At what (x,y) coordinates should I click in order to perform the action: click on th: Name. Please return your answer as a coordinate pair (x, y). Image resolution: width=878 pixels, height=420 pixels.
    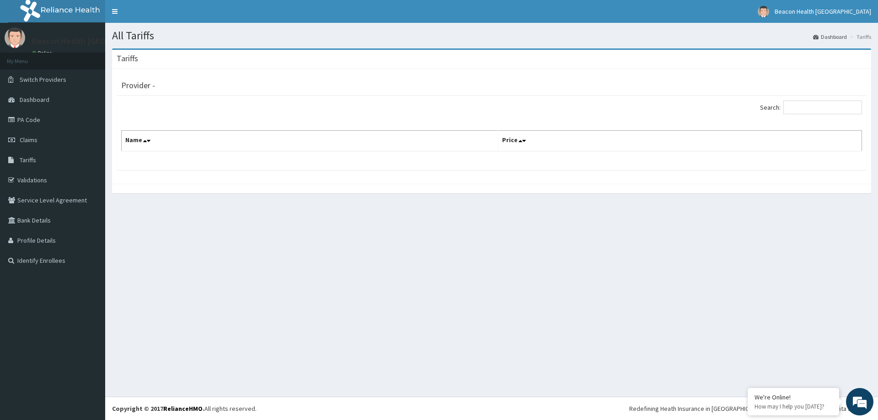
    Looking at the image, I should click on (310, 141).